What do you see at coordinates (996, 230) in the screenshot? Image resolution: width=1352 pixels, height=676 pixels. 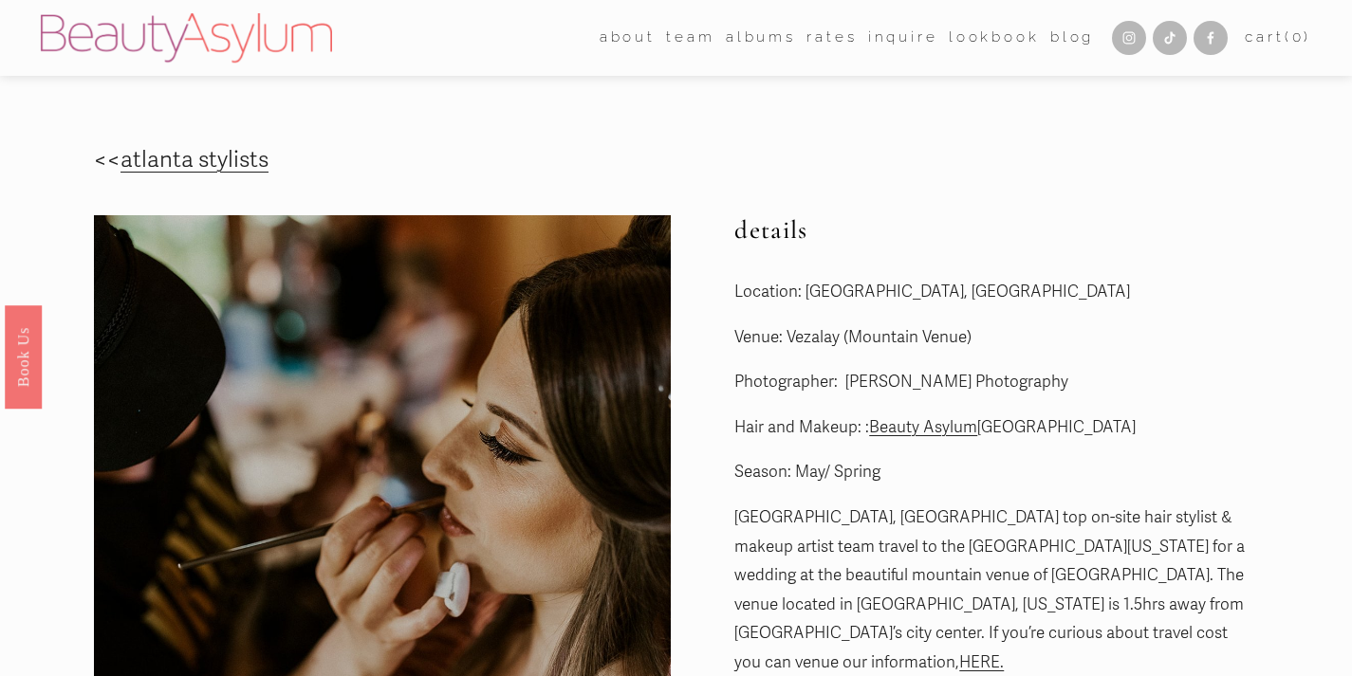 I see `h2: details` at bounding box center [996, 230].